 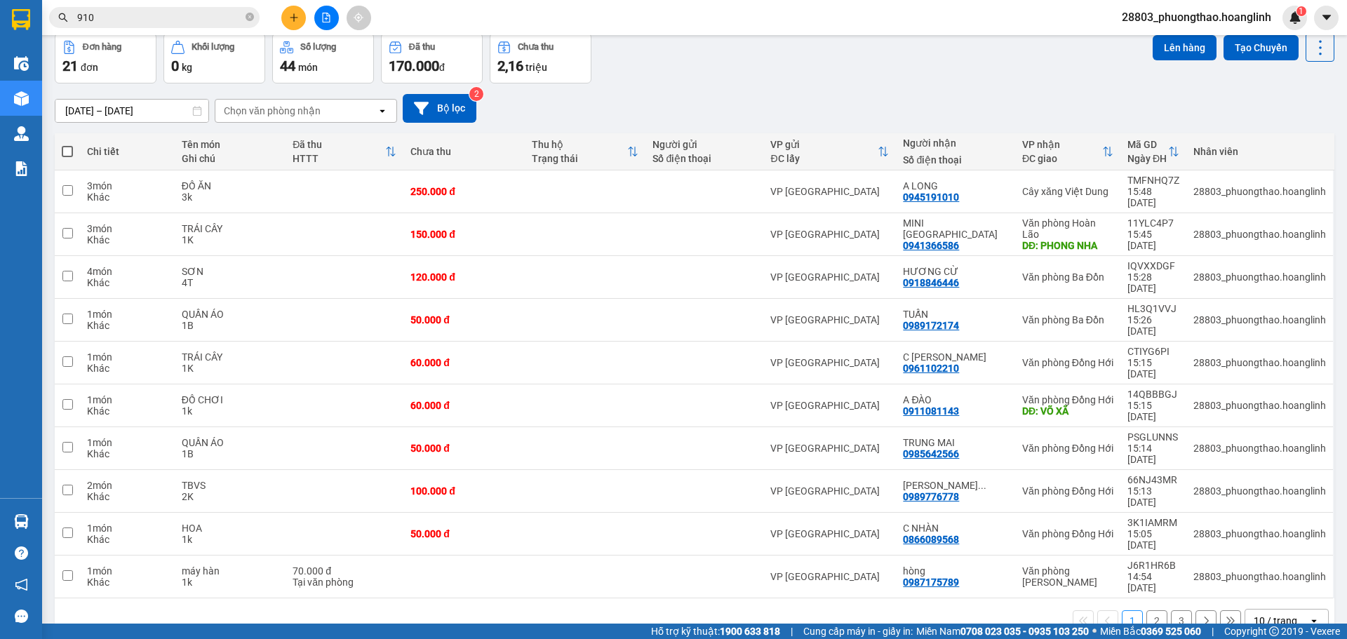 I want to click on div: Số điện thoại, so click(x=956, y=160).